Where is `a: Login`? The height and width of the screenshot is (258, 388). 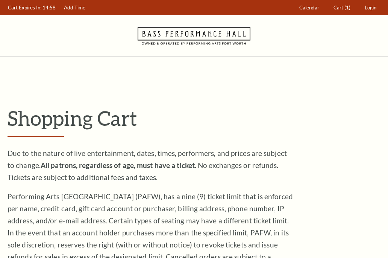 a: Login is located at coordinates (371, 8).